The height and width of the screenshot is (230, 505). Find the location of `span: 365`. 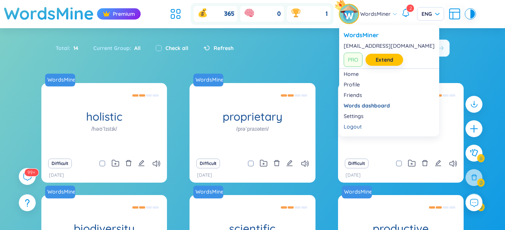

span: 365 is located at coordinates (229, 14).